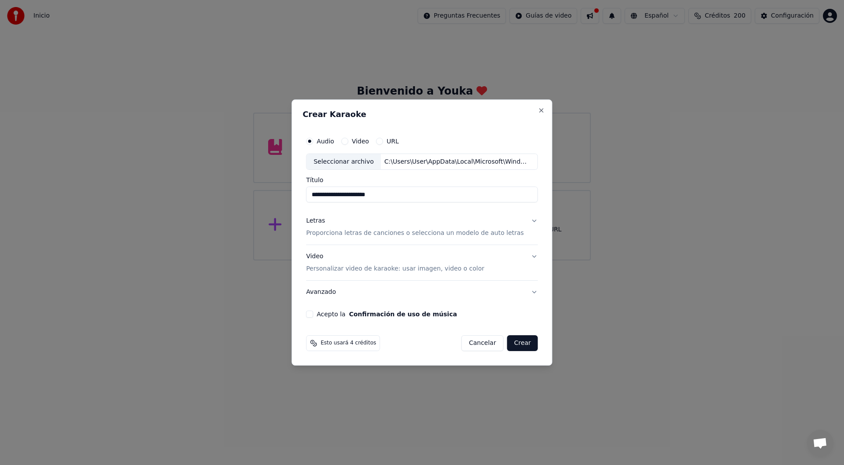 The image size is (844, 465). What do you see at coordinates (415, 234) in the screenshot?
I see `p: Proporciona letras de canciones o selecciona un modelo de auto letras` at bounding box center [415, 234].